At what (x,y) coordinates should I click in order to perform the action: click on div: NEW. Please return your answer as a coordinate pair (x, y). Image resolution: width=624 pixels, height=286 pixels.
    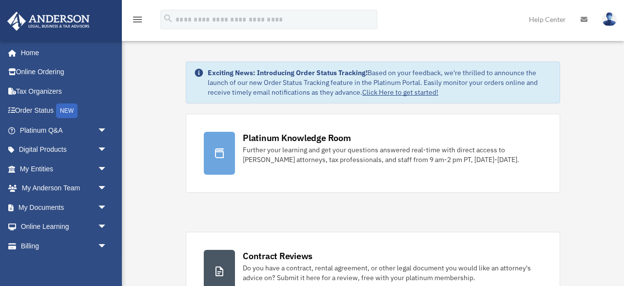
    Looking at the image, I should click on (67, 111).